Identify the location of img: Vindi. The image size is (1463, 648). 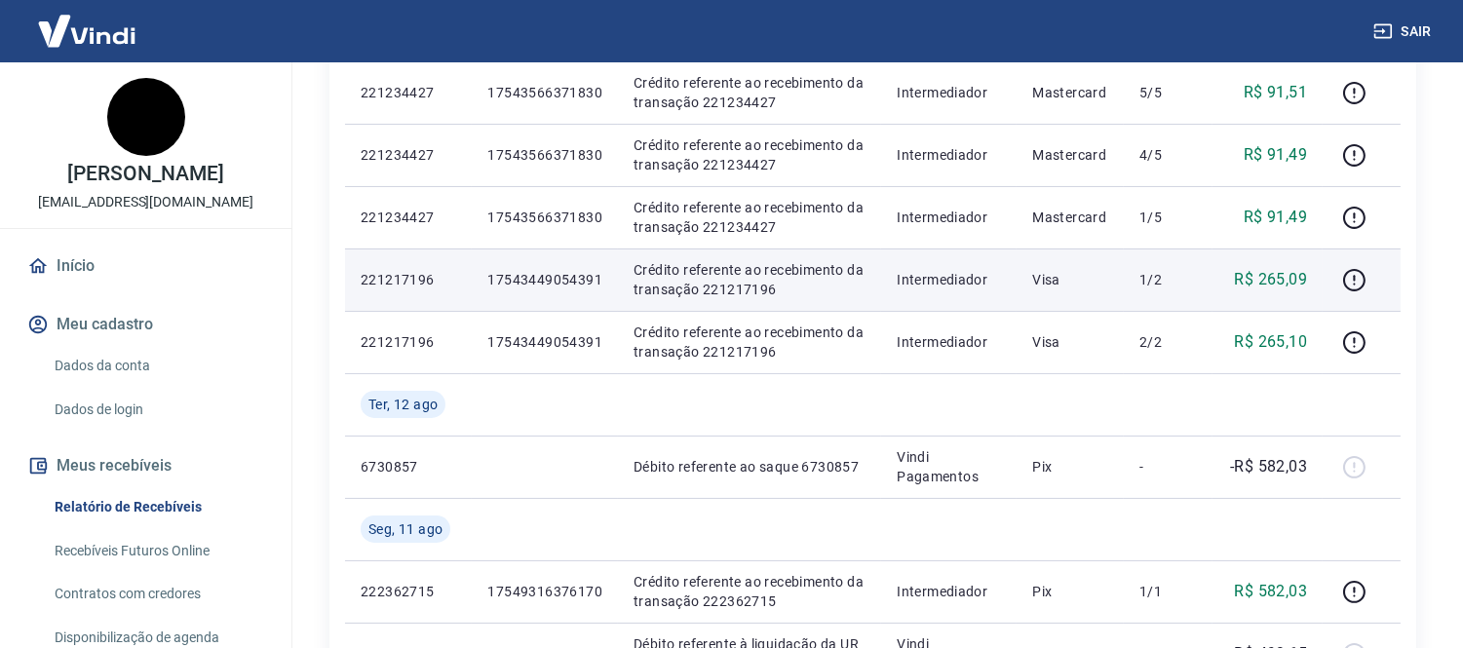
(87, 30).